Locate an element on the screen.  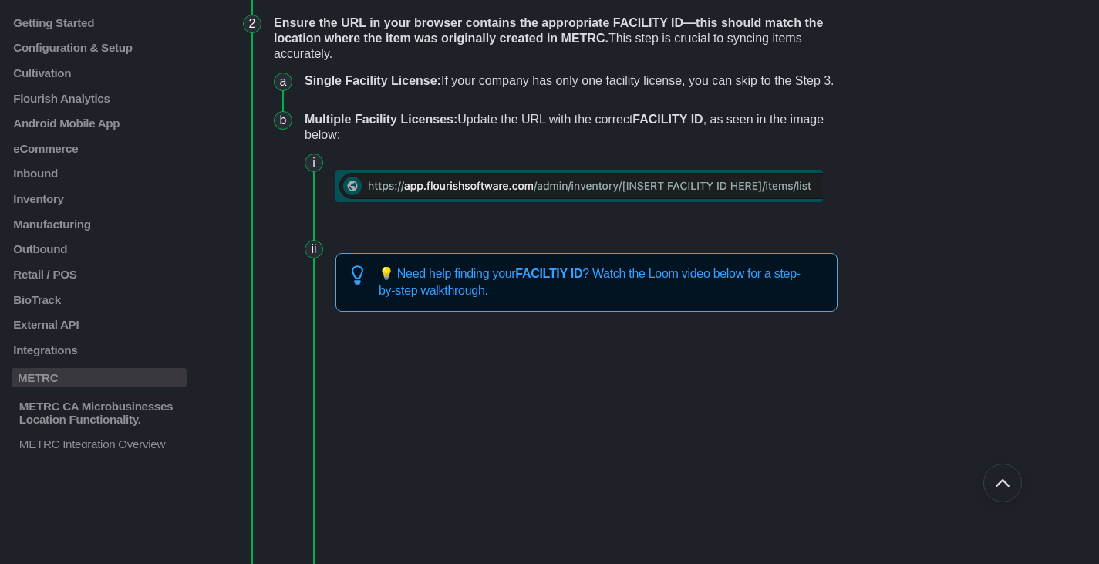
img: URL for Inventory Settings - facility ID is located at coordinates (579, 186).